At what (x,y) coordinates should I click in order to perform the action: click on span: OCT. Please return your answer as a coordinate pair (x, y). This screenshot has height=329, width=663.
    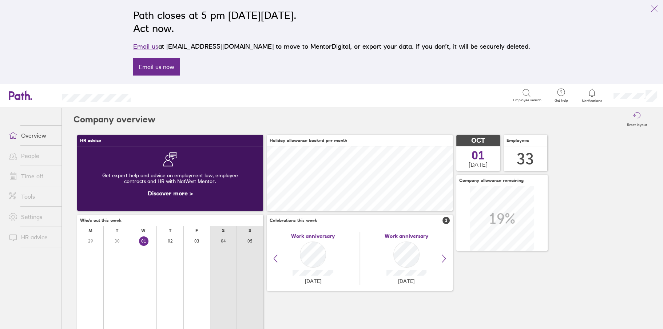
    Looking at the image, I should click on (478, 141).